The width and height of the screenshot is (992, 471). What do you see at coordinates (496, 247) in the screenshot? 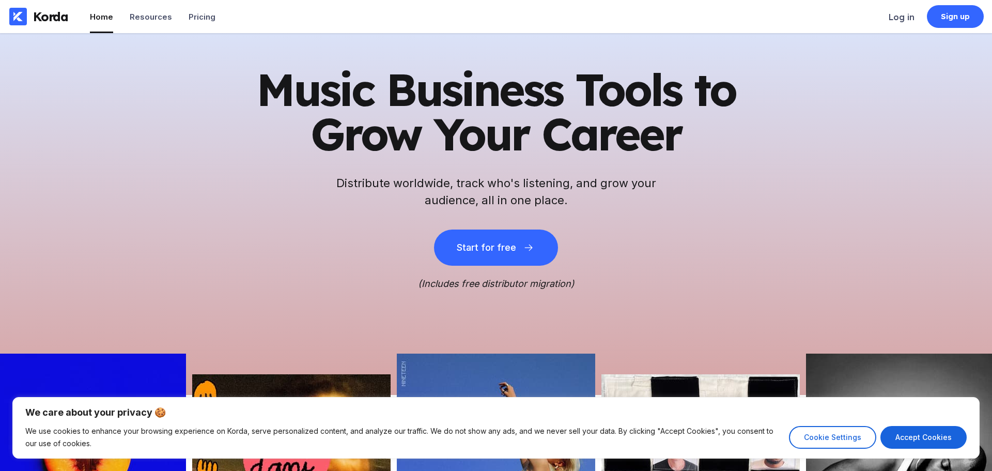
I see `button: Start for free` at bounding box center [496, 247].